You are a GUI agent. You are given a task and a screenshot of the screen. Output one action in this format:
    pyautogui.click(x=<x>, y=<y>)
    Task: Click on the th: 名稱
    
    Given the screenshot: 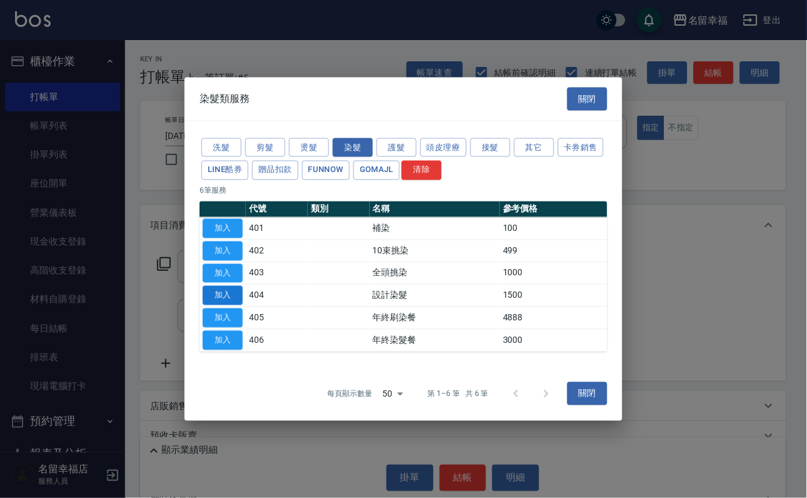 What is the action you would take?
    pyautogui.click(x=435, y=209)
    